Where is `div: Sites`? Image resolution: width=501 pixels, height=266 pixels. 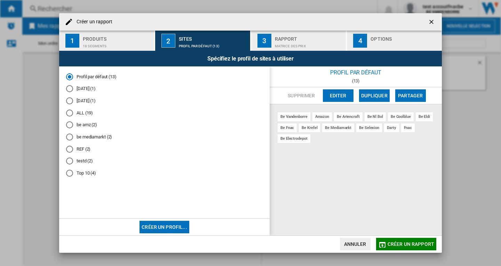
div: Sites is located at coordinates (213, 37).